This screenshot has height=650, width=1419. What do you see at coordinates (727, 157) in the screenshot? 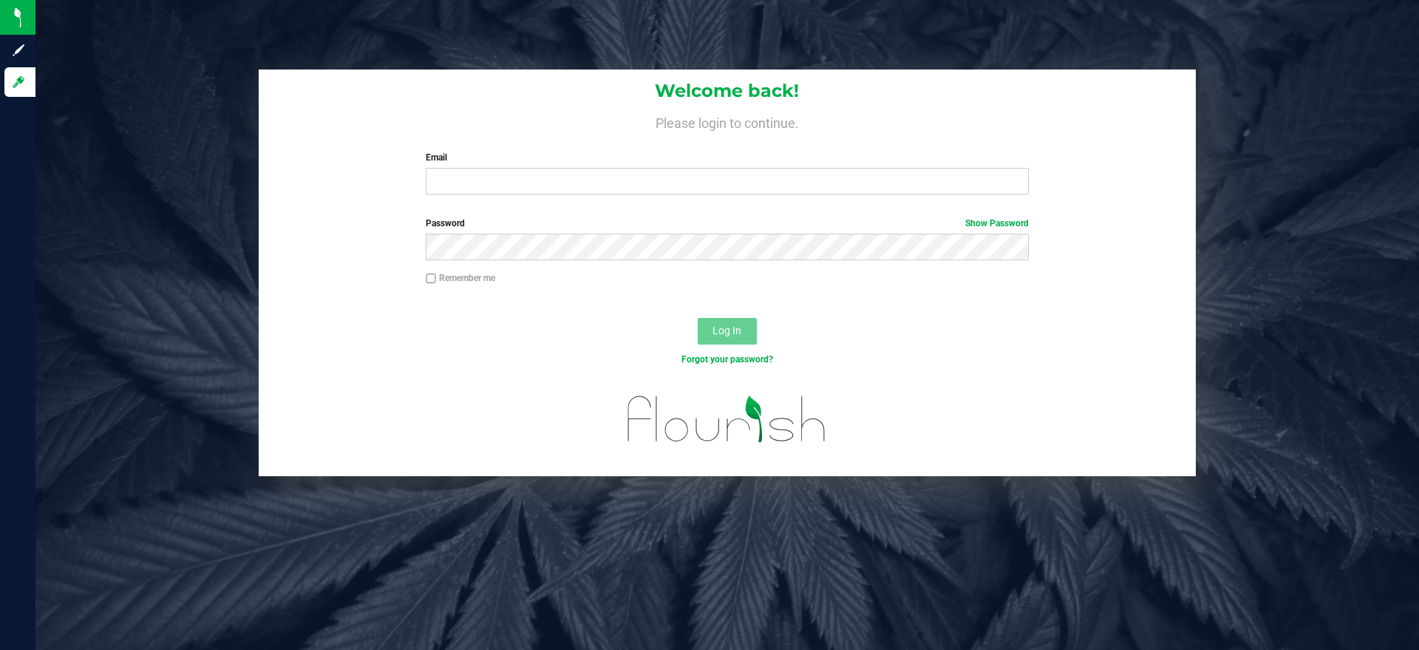
I see `label: Email` at bounding box center [727, 157].